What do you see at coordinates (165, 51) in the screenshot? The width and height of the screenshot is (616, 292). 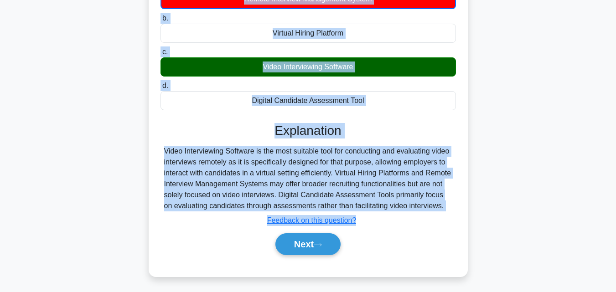 I see `span: c.` at bounding box center [165, 51].